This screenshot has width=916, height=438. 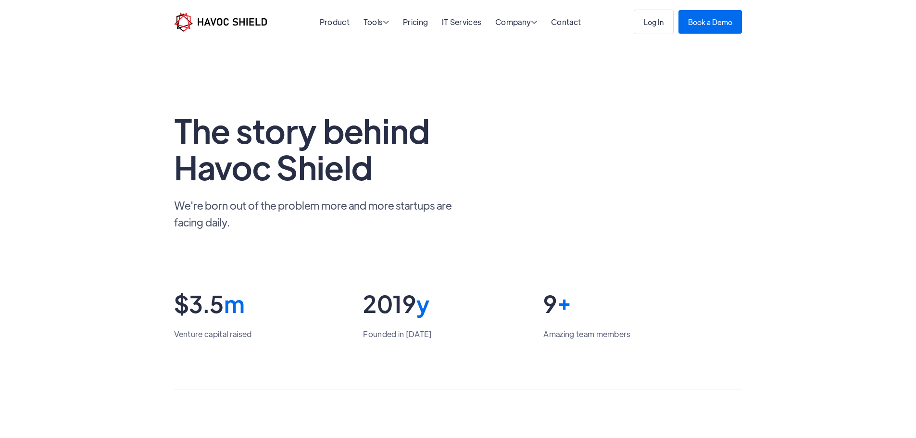 I want to click on div: Tools, so click(x=376, y=23).